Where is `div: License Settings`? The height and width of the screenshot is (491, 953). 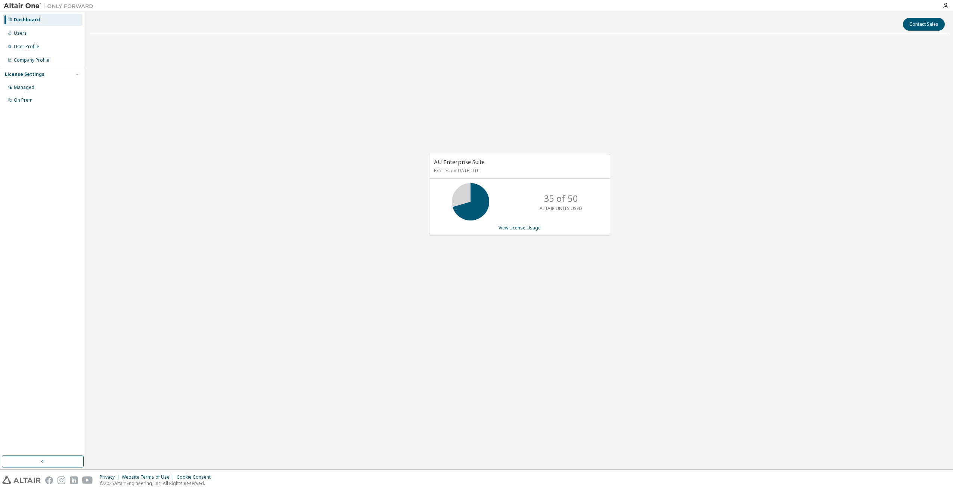
div: License Settings is located at coordinates (25, 74).